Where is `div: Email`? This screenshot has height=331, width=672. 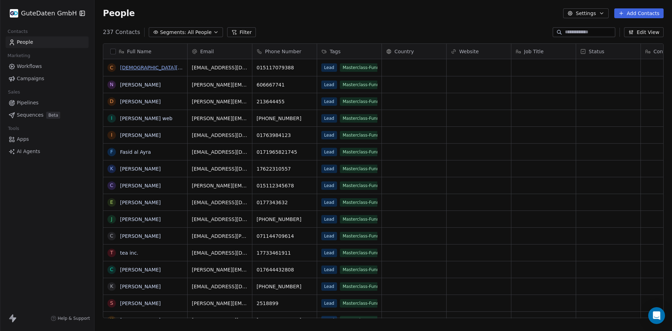 div: Email is located at coordinates (220, 51).